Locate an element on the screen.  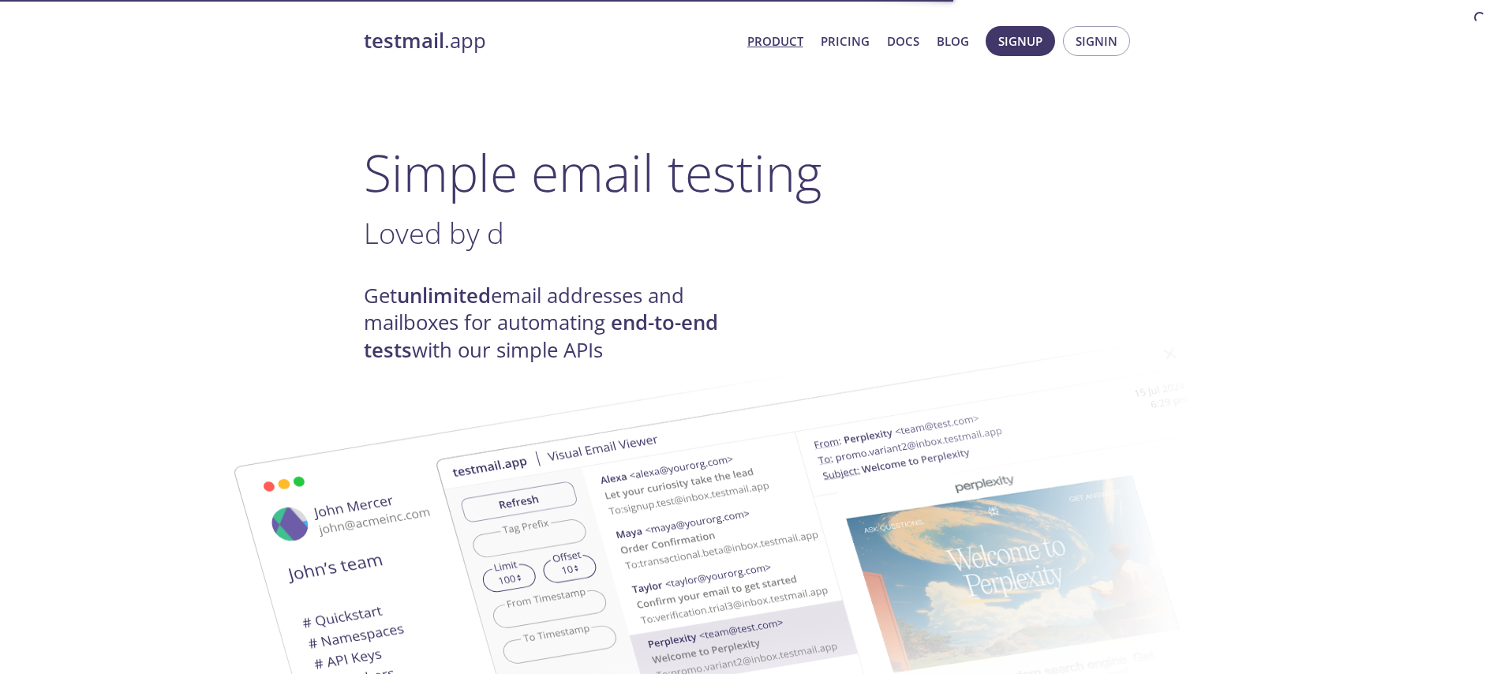
h4: Get email addresses and mailboxes for automating with our simple APIs is located at coordinates (556, 323).